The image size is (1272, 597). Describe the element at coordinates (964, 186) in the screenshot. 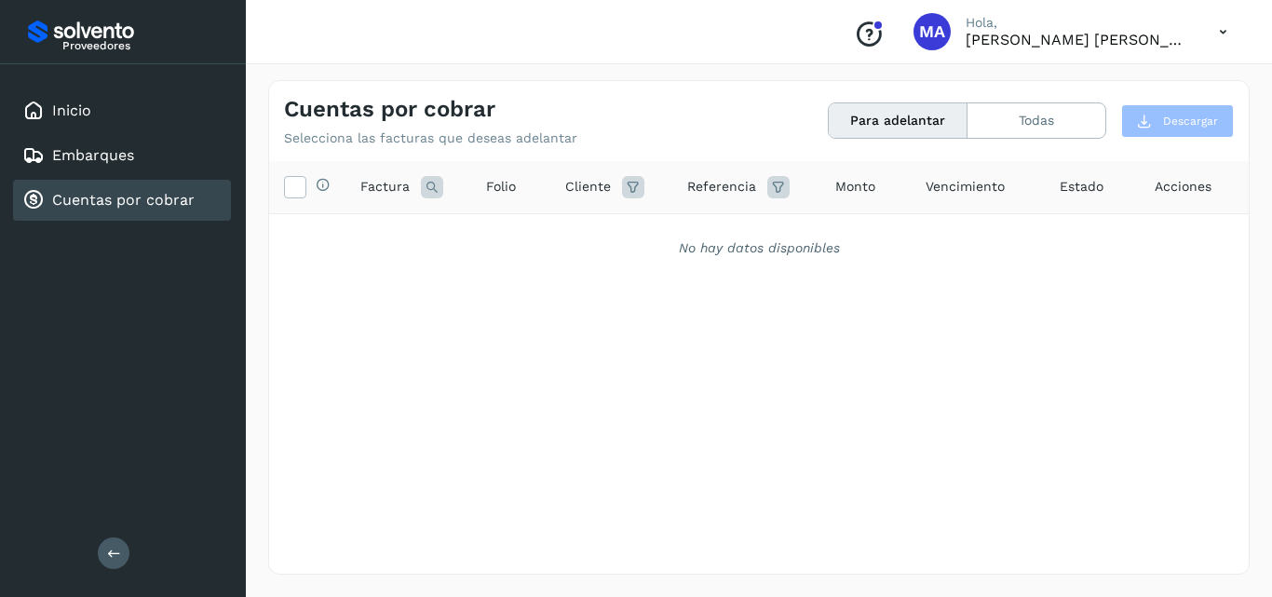

I see `span: Vencimiento` at that location.